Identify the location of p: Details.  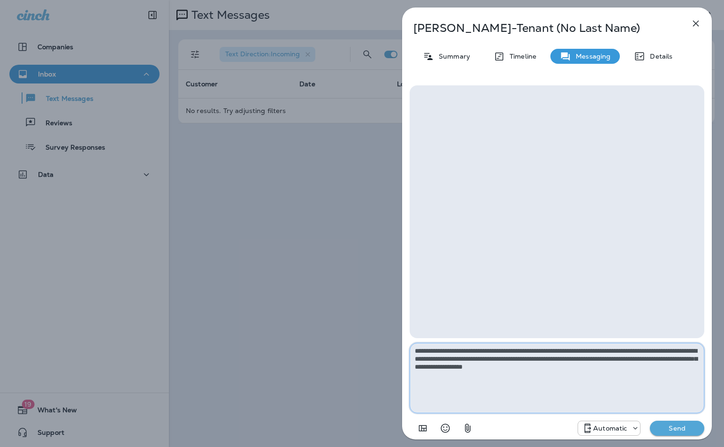
(658, 56).